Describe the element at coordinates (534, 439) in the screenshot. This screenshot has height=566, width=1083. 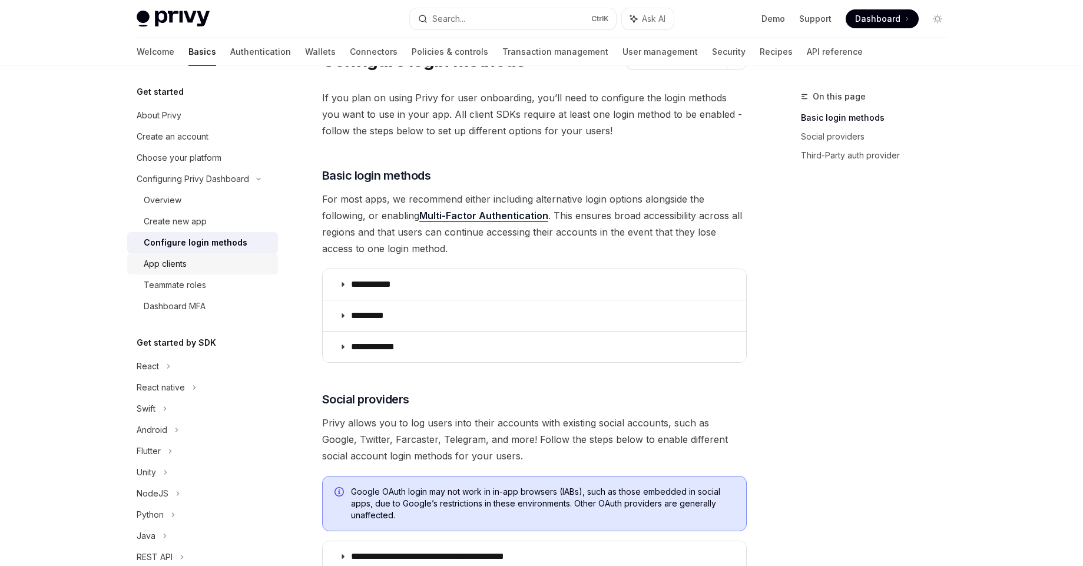
I see `span: Privy allows you to log users into their accounts with existing social accounts, such as Google, ...` at that location.